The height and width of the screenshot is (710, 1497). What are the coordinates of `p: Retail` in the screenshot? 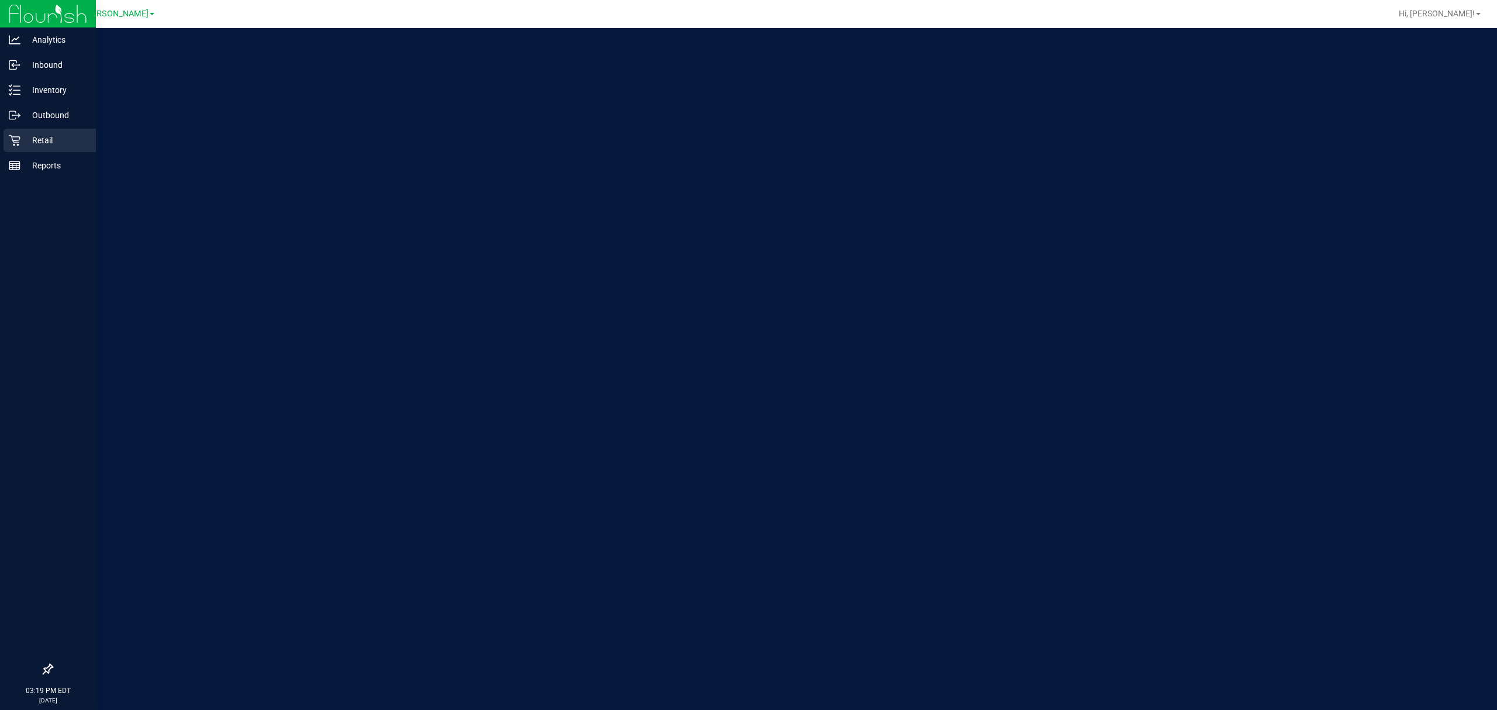 It's located at (56, 140).